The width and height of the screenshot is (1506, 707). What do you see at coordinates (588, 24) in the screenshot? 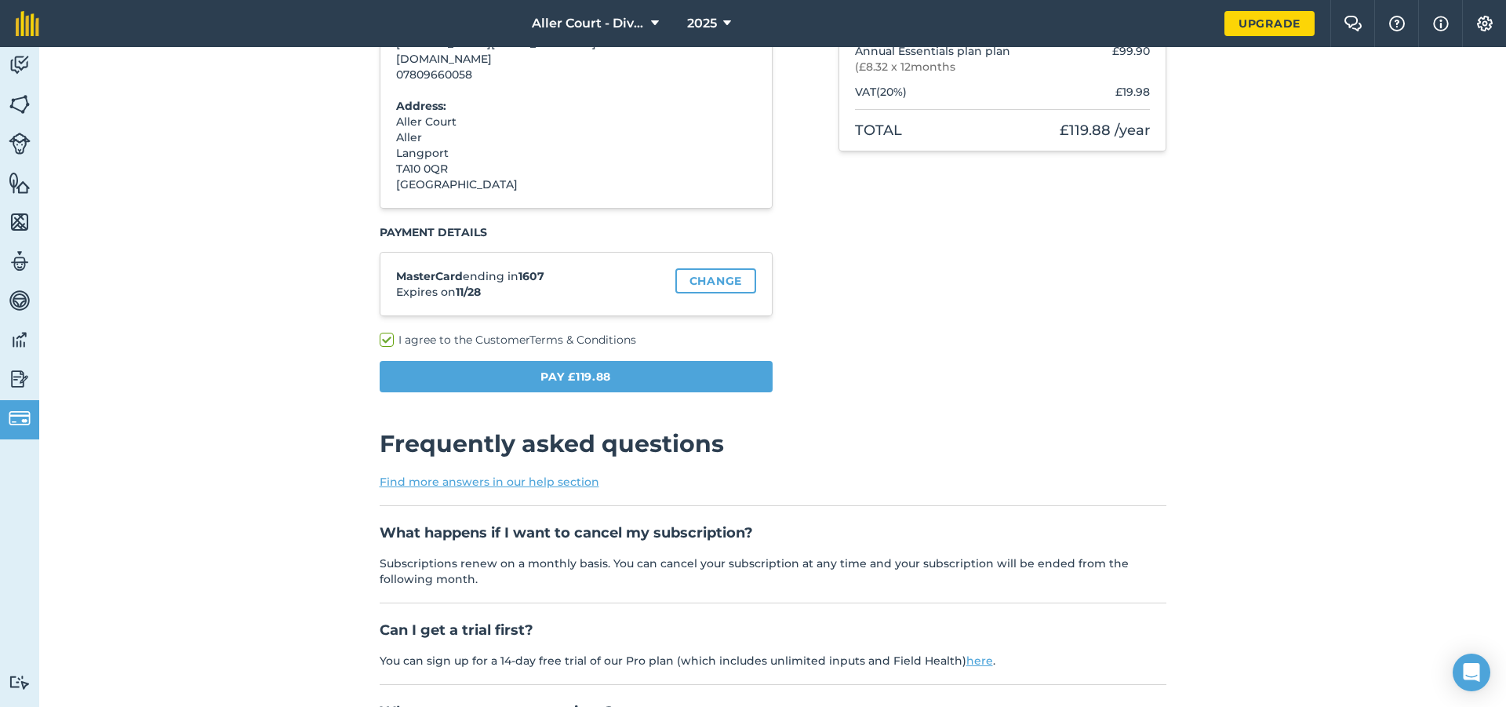
I see `span: Aller Court - Diversification/ Improvements` at bounding box center [588, 24].